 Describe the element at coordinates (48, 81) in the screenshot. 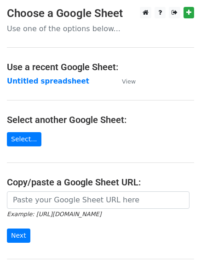

I see `strong: Untitled spreadsheet` at that location.